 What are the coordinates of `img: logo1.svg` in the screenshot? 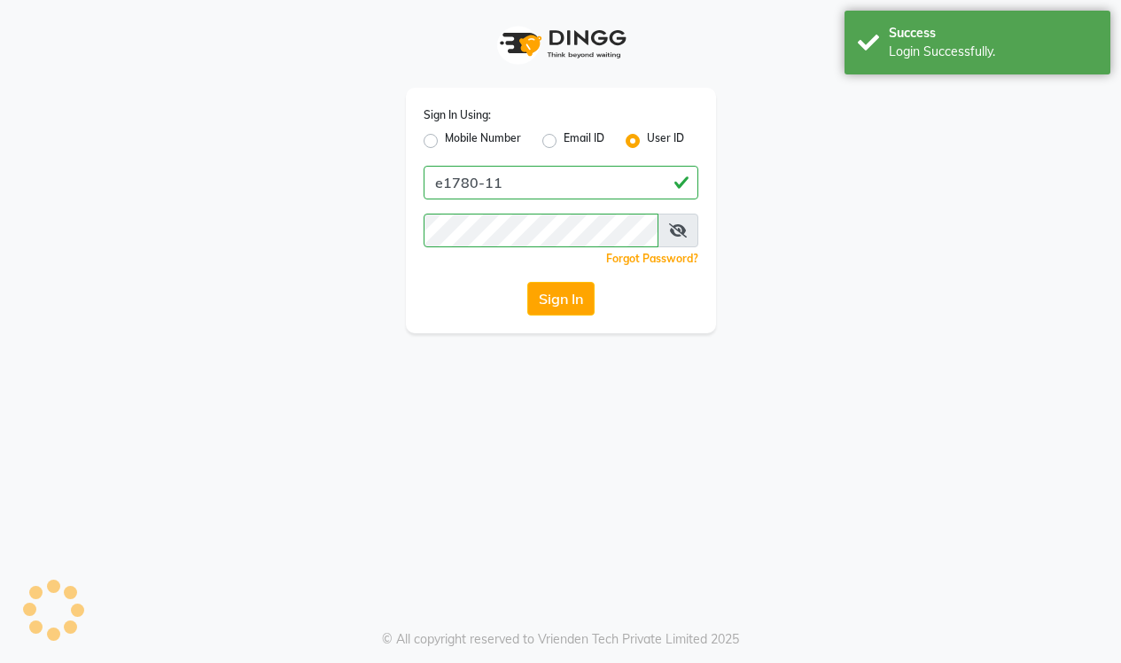 It's located at (561, 43).